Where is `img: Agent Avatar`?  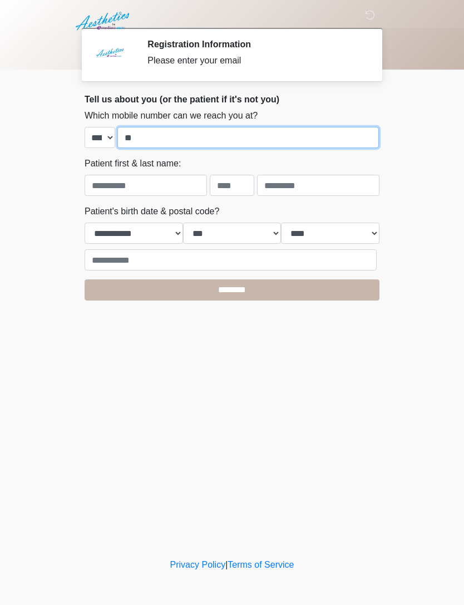
img: Agent Avatar is located at coordinates (110, 56).